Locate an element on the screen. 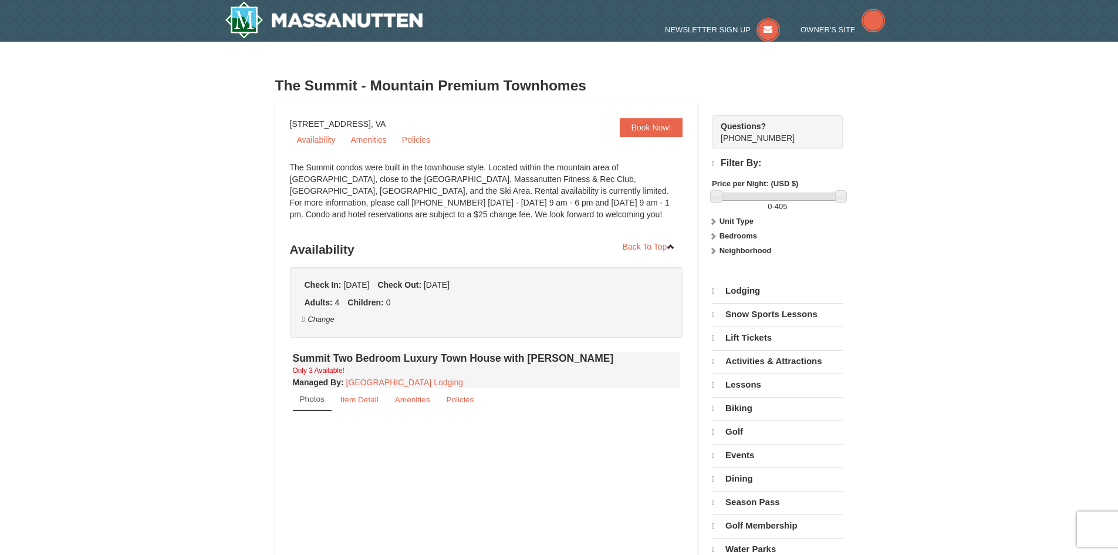 Image resolution: width=1118 pixels, height=555 pixels. a: Snow Sports Lessons is located at coordinates (777, 314).